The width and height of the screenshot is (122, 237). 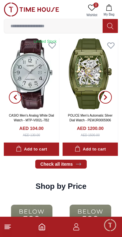 What do you see at coordinates (45, 42) in the screenshot?
I see `div: Limited Stock` at bounding box center [45, 42].